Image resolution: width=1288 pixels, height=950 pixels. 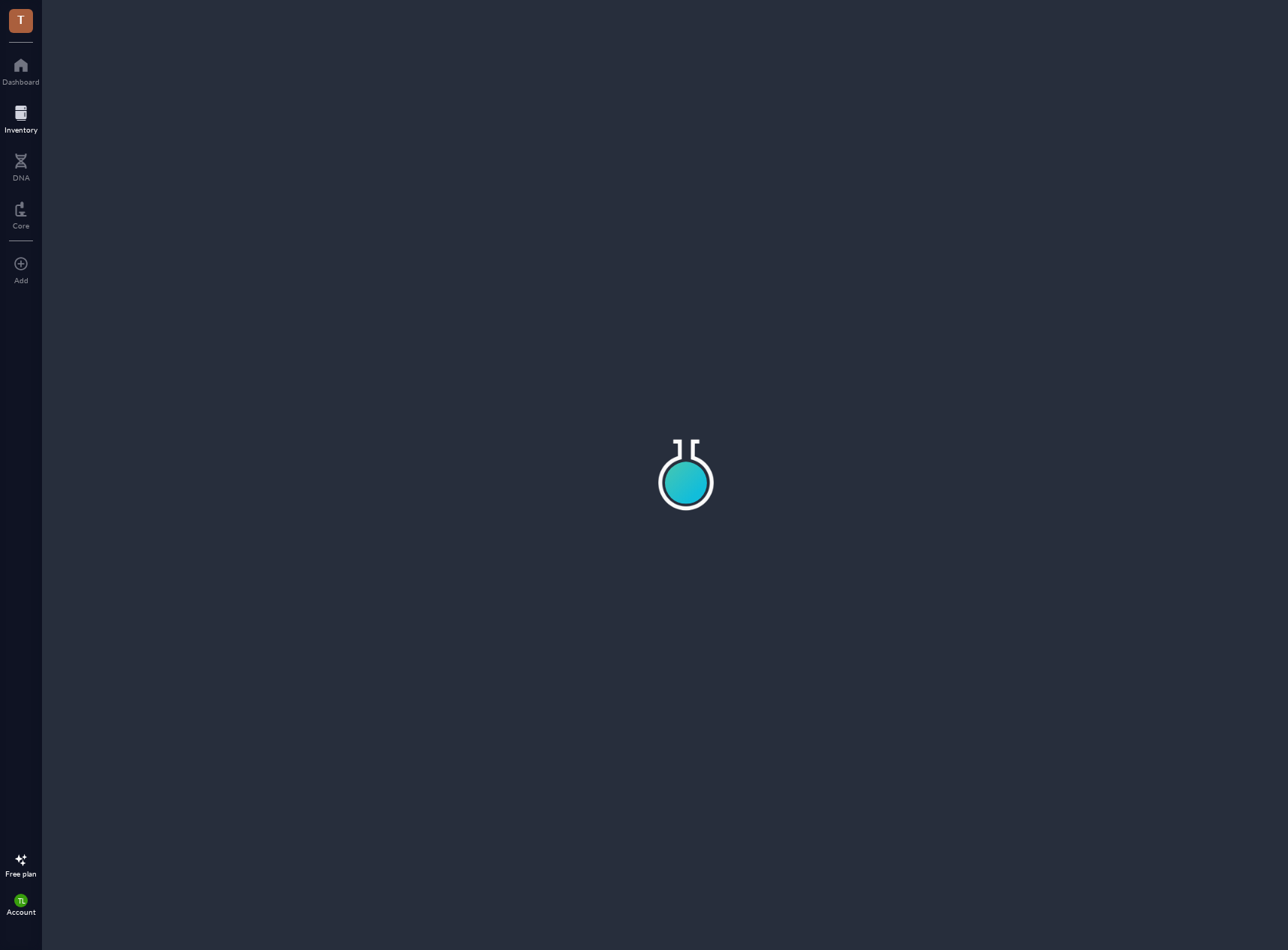 What do you see at coordinates (21, 280) in the screenshot?
I see `div: Add` at bounding box center [21, 280].